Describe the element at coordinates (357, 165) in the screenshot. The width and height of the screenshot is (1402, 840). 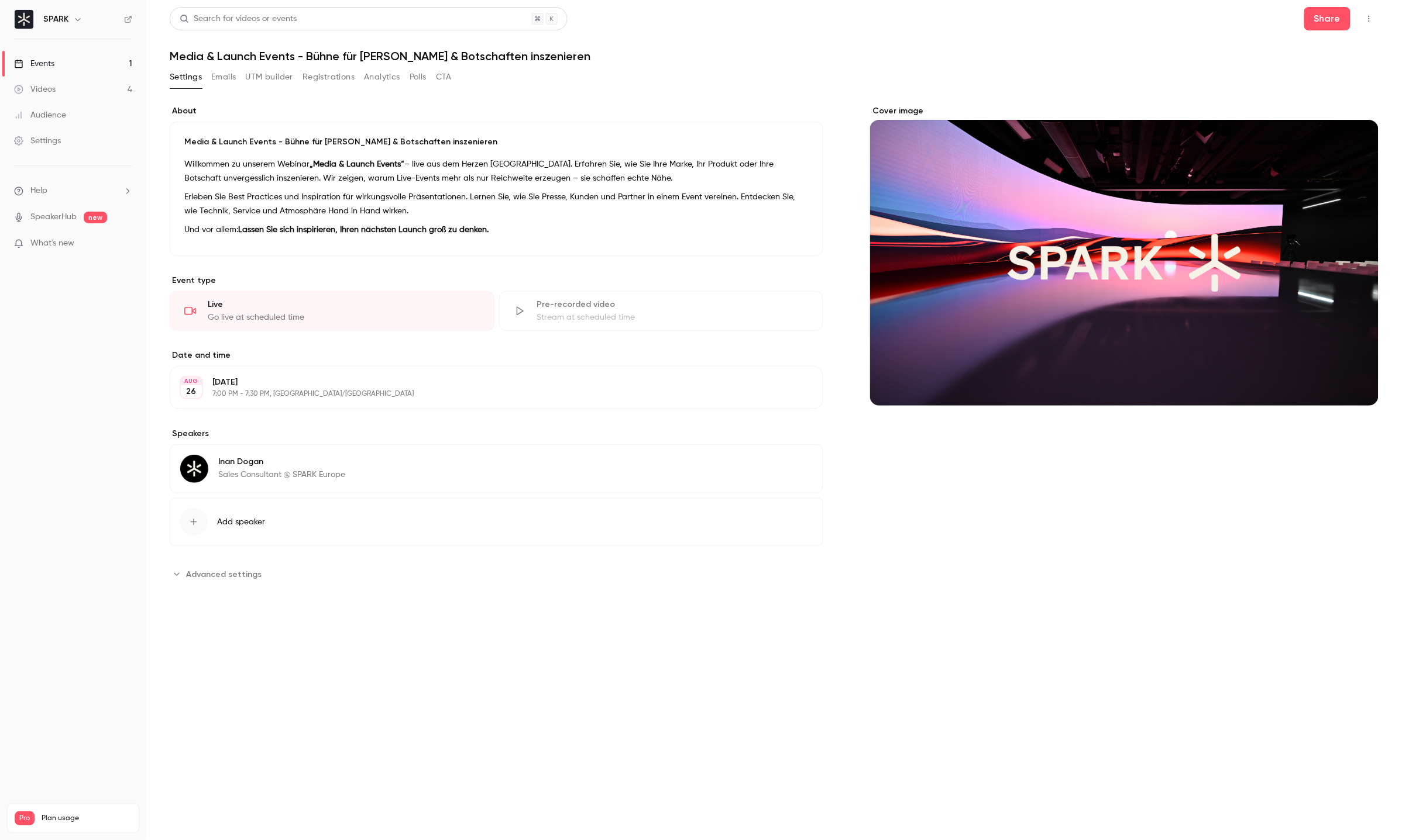
I see `strong: „Media & Launch Events“` at that location.